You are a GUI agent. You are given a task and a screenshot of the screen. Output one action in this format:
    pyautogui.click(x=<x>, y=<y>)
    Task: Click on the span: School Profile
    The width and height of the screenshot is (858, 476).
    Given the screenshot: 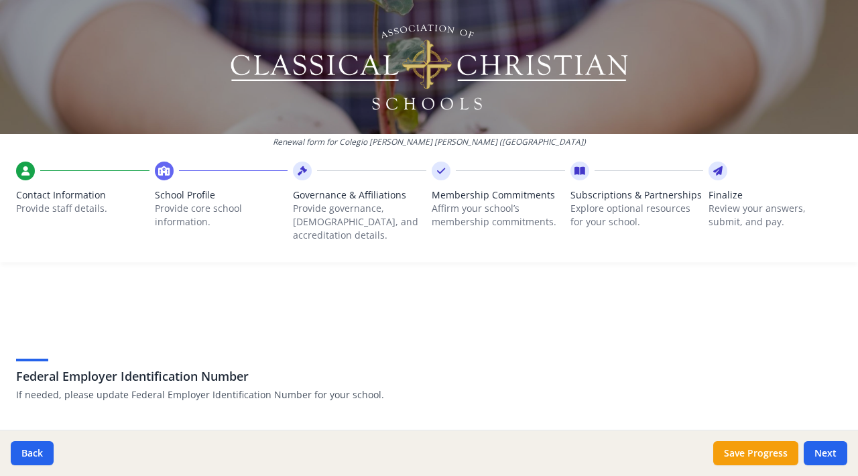 What is the action you would take?
    pyautogui.click(x=221, y=195)
    